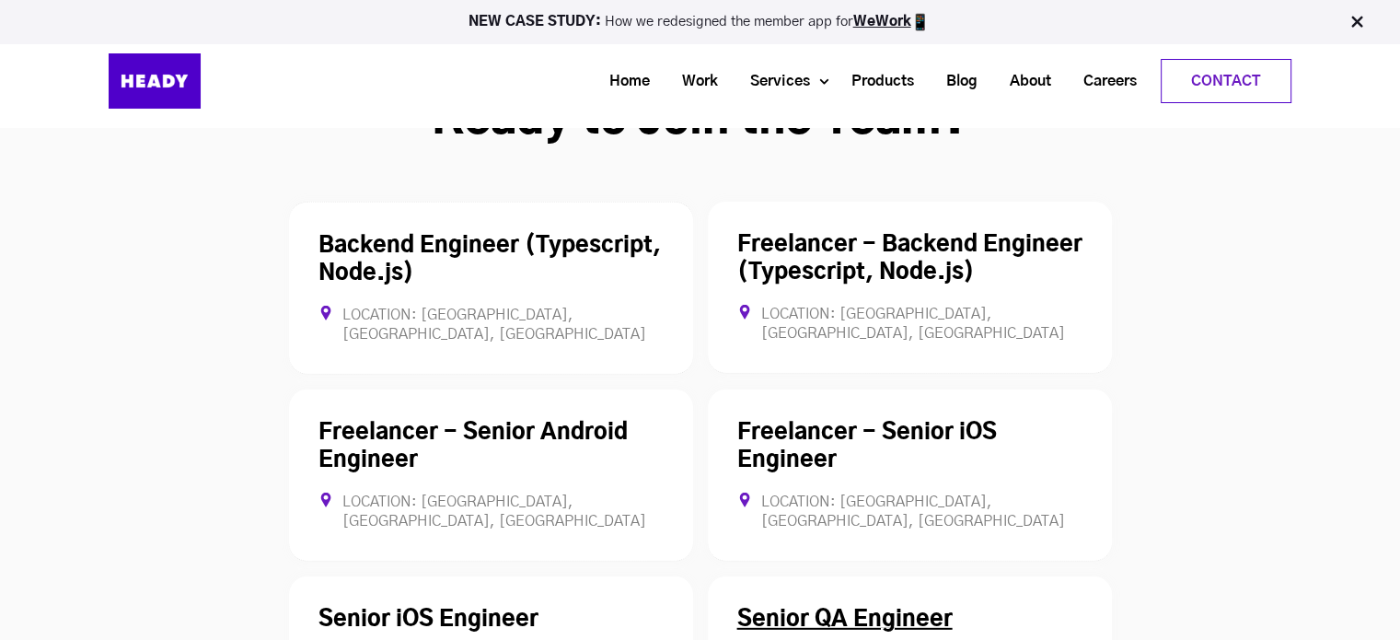  What do you see at coordinates (867, 447) in the screenshot?
I see `a: Freelancer - Senior iOS Engineer` at bounding box center [867, 447].